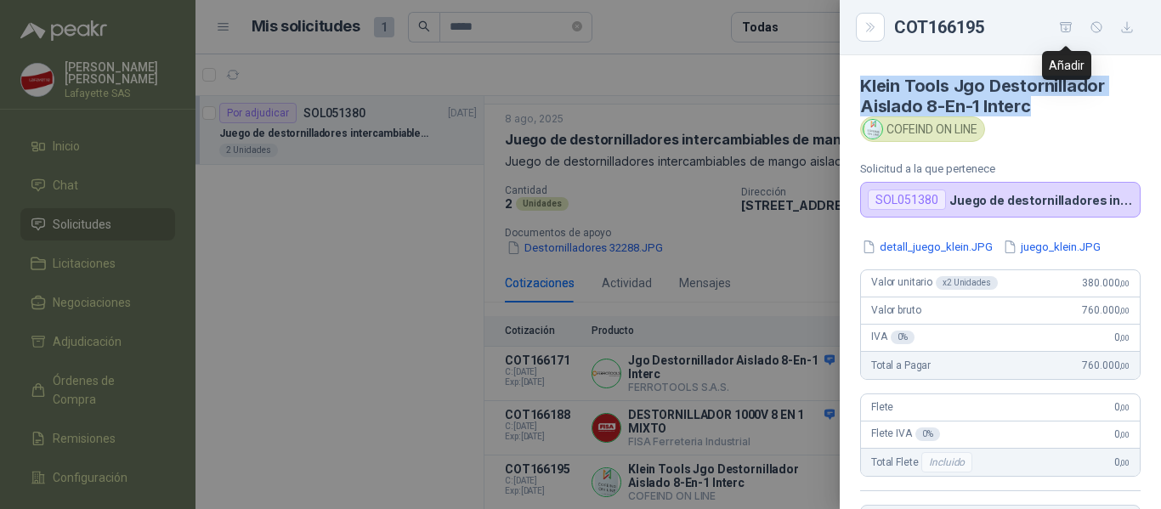 This screenshot has width=1161, height=509. What do you see at coordinates (873, 129) in the screenshot?
I see `img: Company Logo` at bounding box center [873, 129].